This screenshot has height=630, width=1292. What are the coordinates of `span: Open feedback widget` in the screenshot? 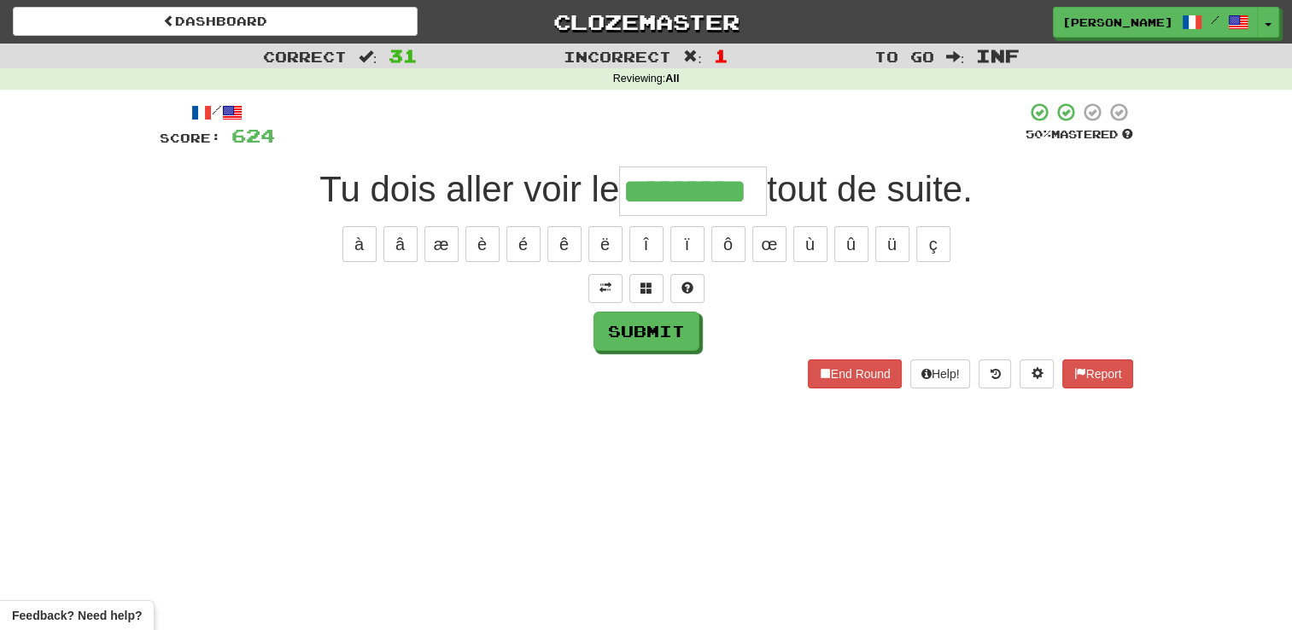 It's located at (77, 616).